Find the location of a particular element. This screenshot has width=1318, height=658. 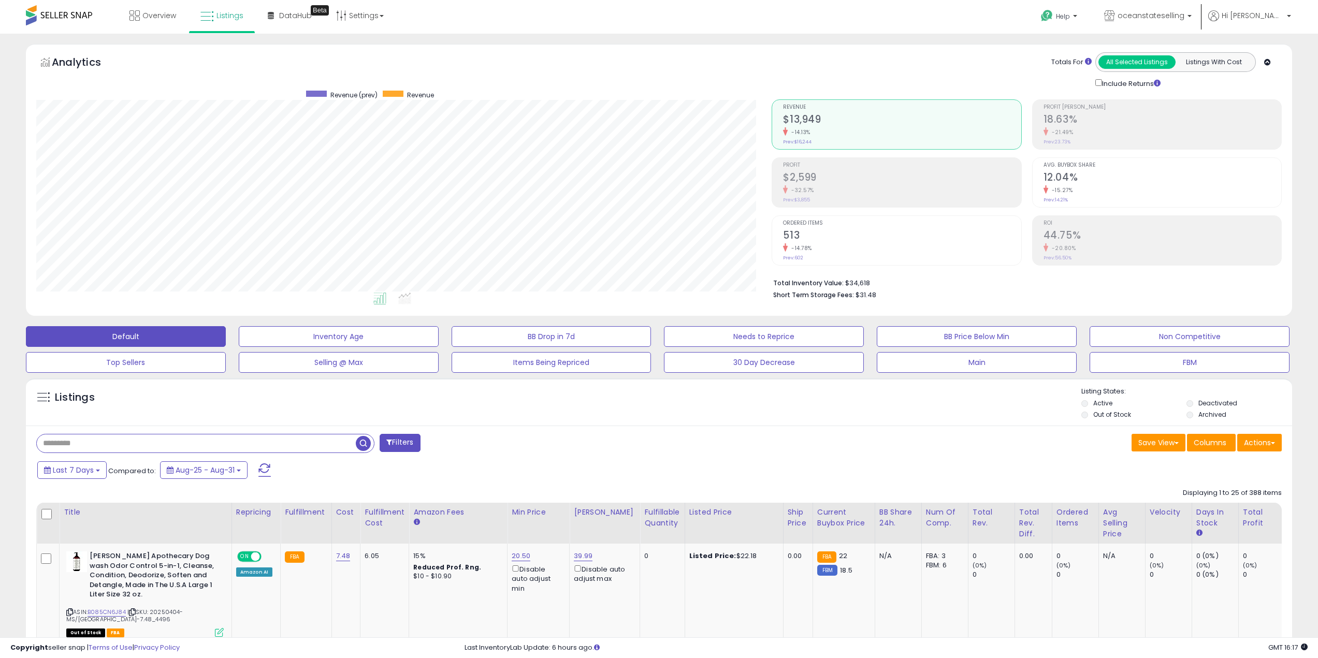

span: FBA is located at coordinates (116, 633).